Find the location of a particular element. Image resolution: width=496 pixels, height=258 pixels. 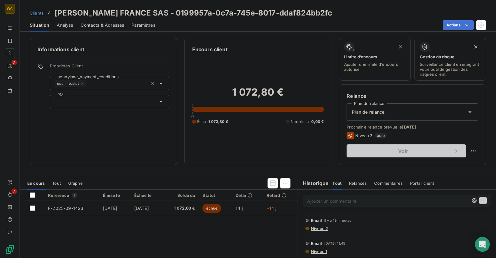

div: Open Intercom Messenger is located at coordinates (482, 244).